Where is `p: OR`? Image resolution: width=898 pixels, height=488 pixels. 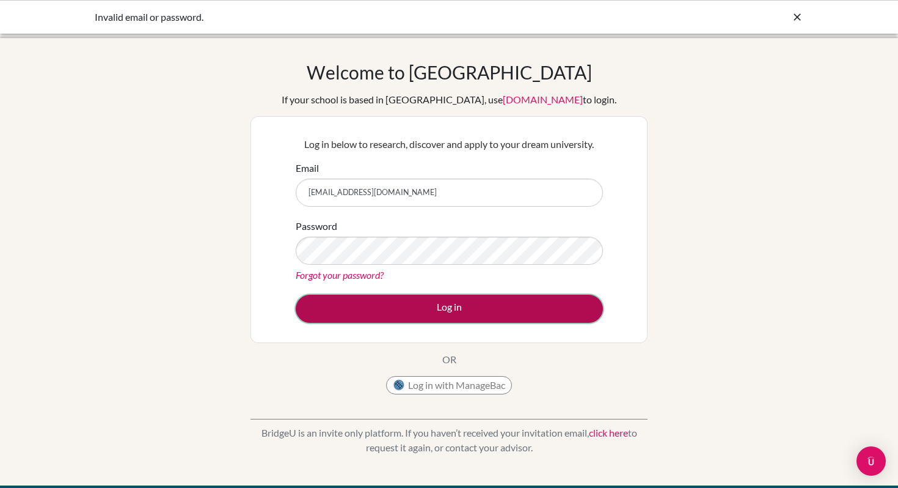 p: OR is located at coordinates (449, 359).